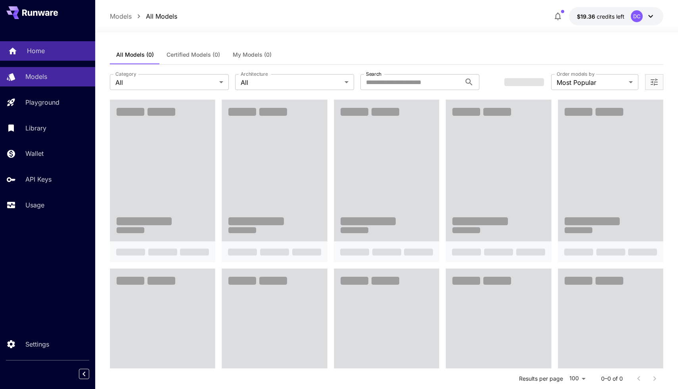 Image resolution: width=678 pixels, height=389 pixels. What do you see at coordinates (36, 128) in the screenshot?
I see `p: Library` at bounding box center [36, 128].